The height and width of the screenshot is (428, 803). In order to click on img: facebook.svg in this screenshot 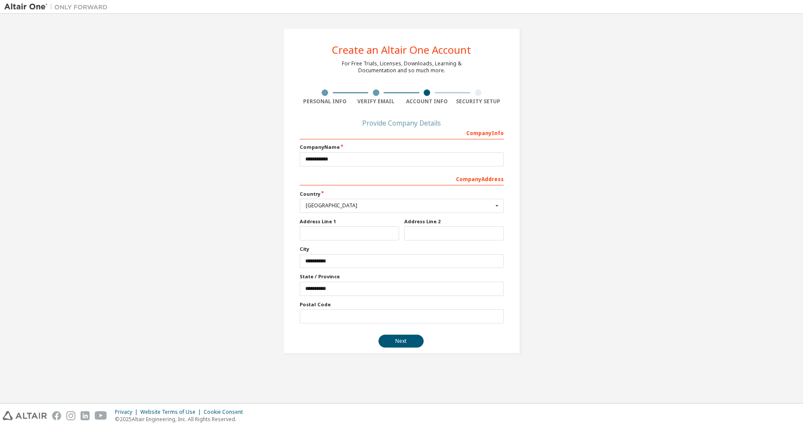, I will do `click(56, 416)`.